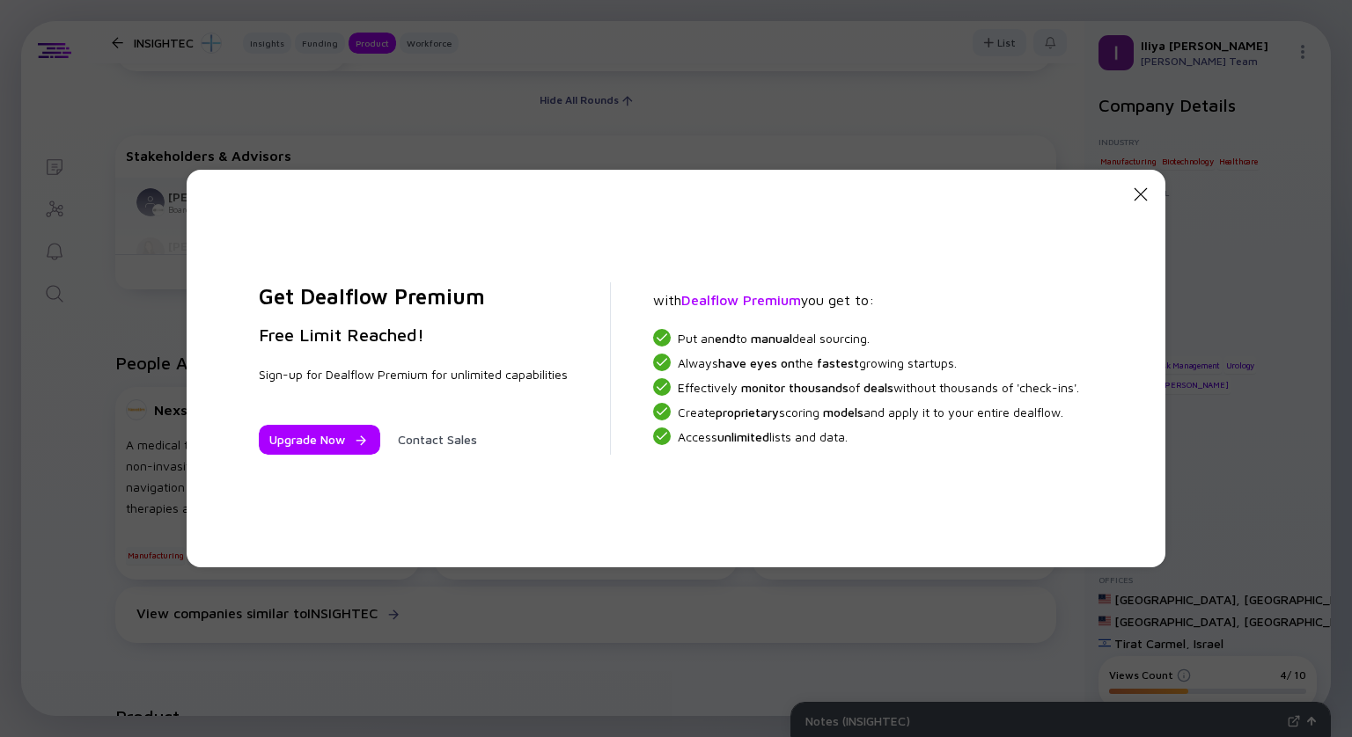 This screenshot has width=1352, height=737. I want to click on div: Contact Sales, so click(437, 440).